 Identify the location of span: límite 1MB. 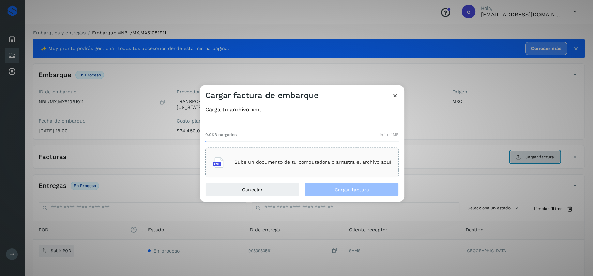
(388, 135).